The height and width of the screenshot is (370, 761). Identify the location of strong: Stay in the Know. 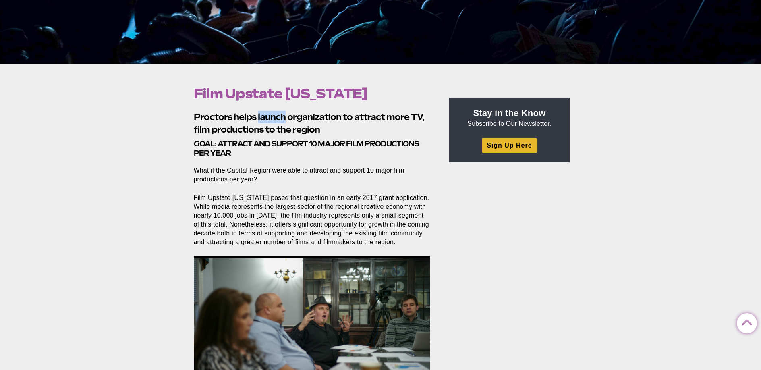
(510, 113).